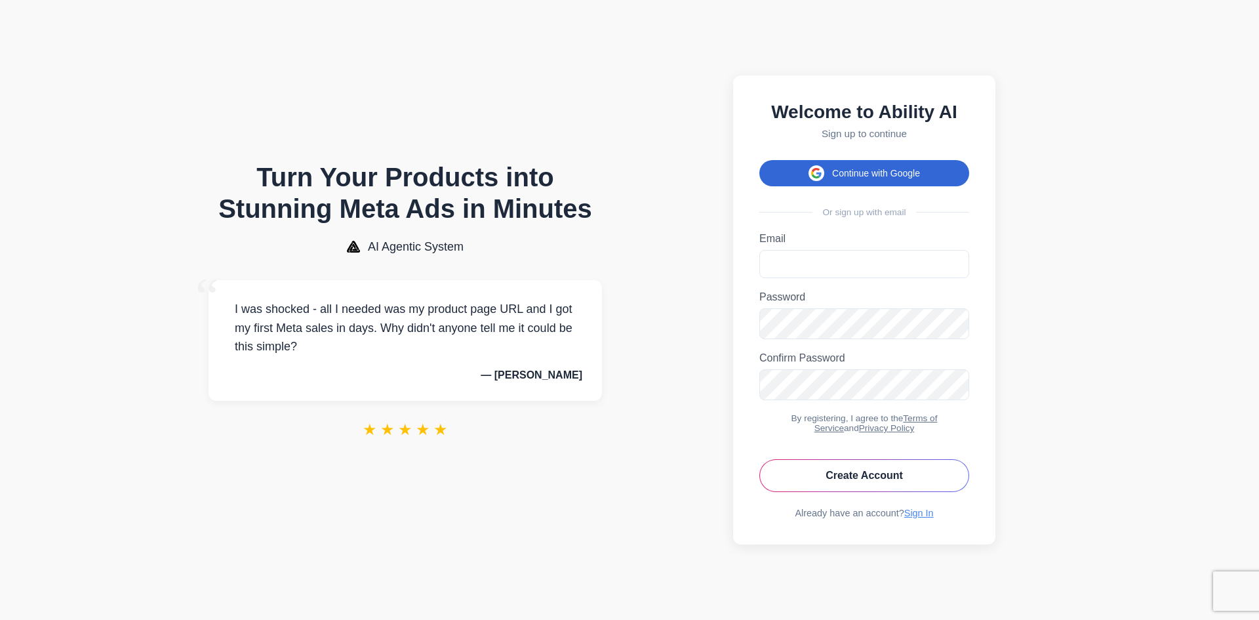  What do you see at coordinates (416, 246) in the screenshot?
I see `span: AI Agentic System` at bounding box center [416, 246].